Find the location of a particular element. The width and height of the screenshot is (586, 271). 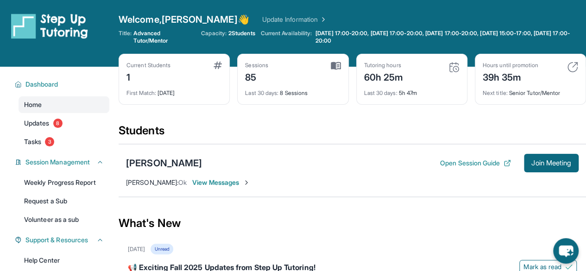

span: Next title : is located at coordinates (495, 93).